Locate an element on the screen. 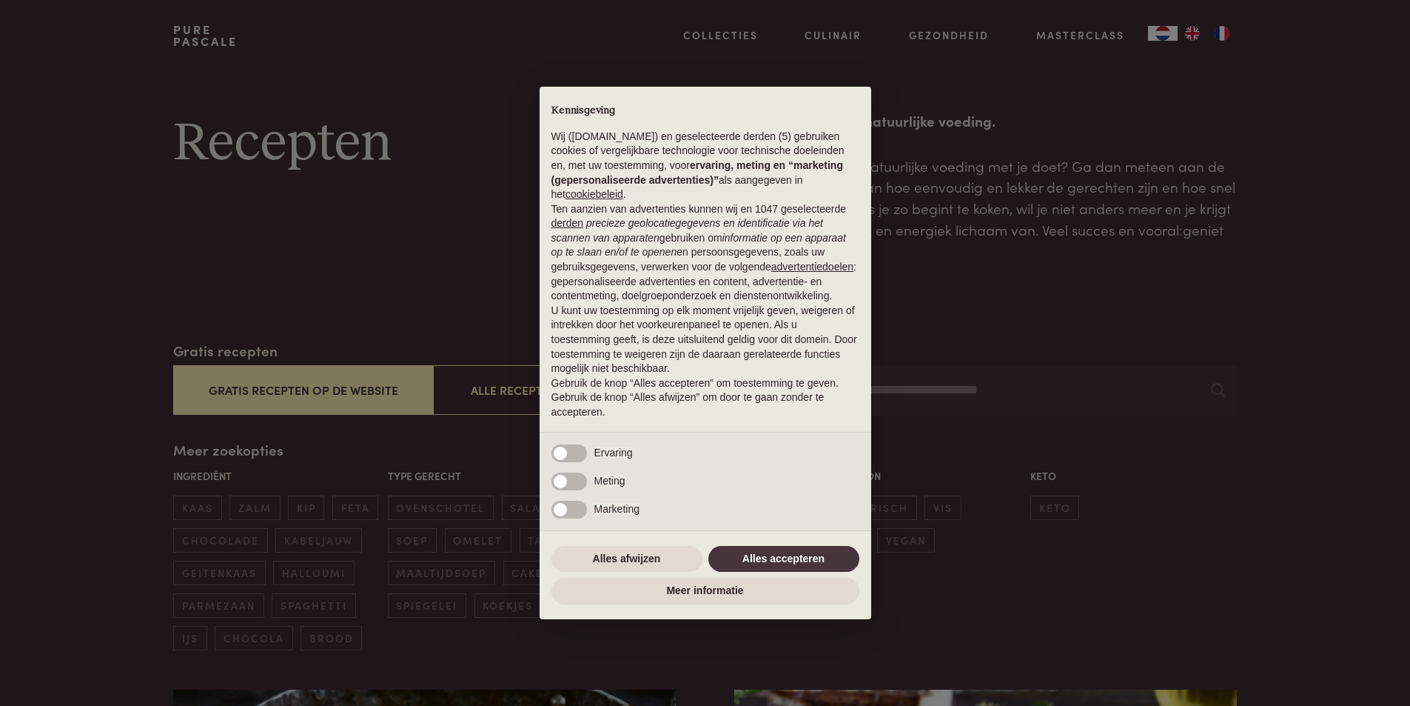  button: derden is located at coordinates (568, 224).